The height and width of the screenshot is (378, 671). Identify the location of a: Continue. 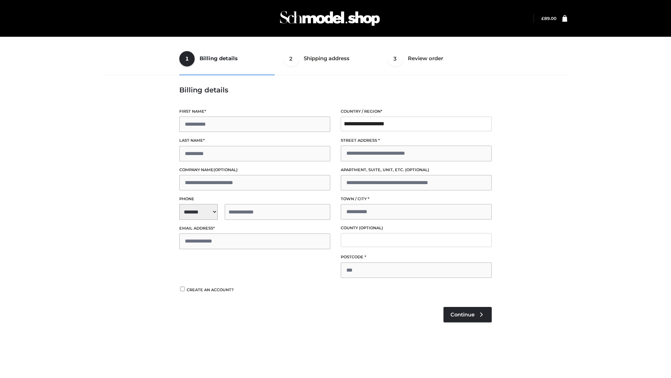
(468, 314).